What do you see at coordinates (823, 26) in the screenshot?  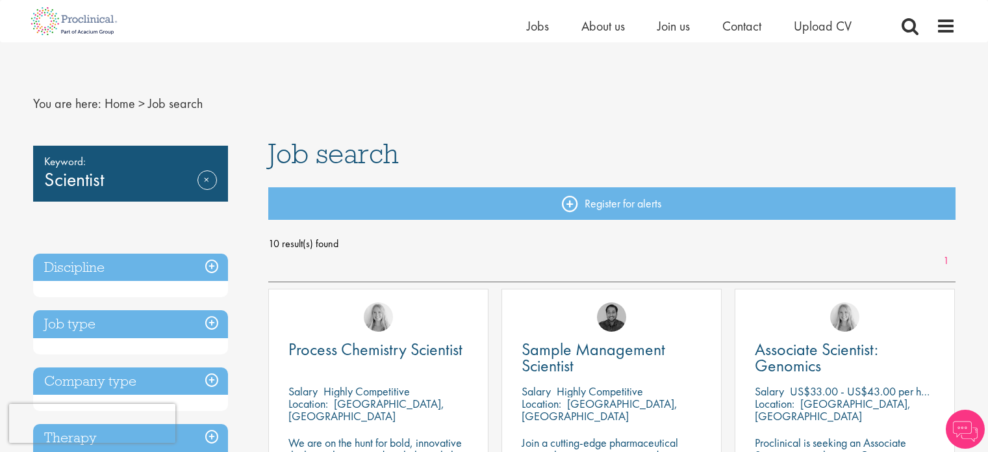 I see `a: Upload CV` at bounding box center [823, 26].